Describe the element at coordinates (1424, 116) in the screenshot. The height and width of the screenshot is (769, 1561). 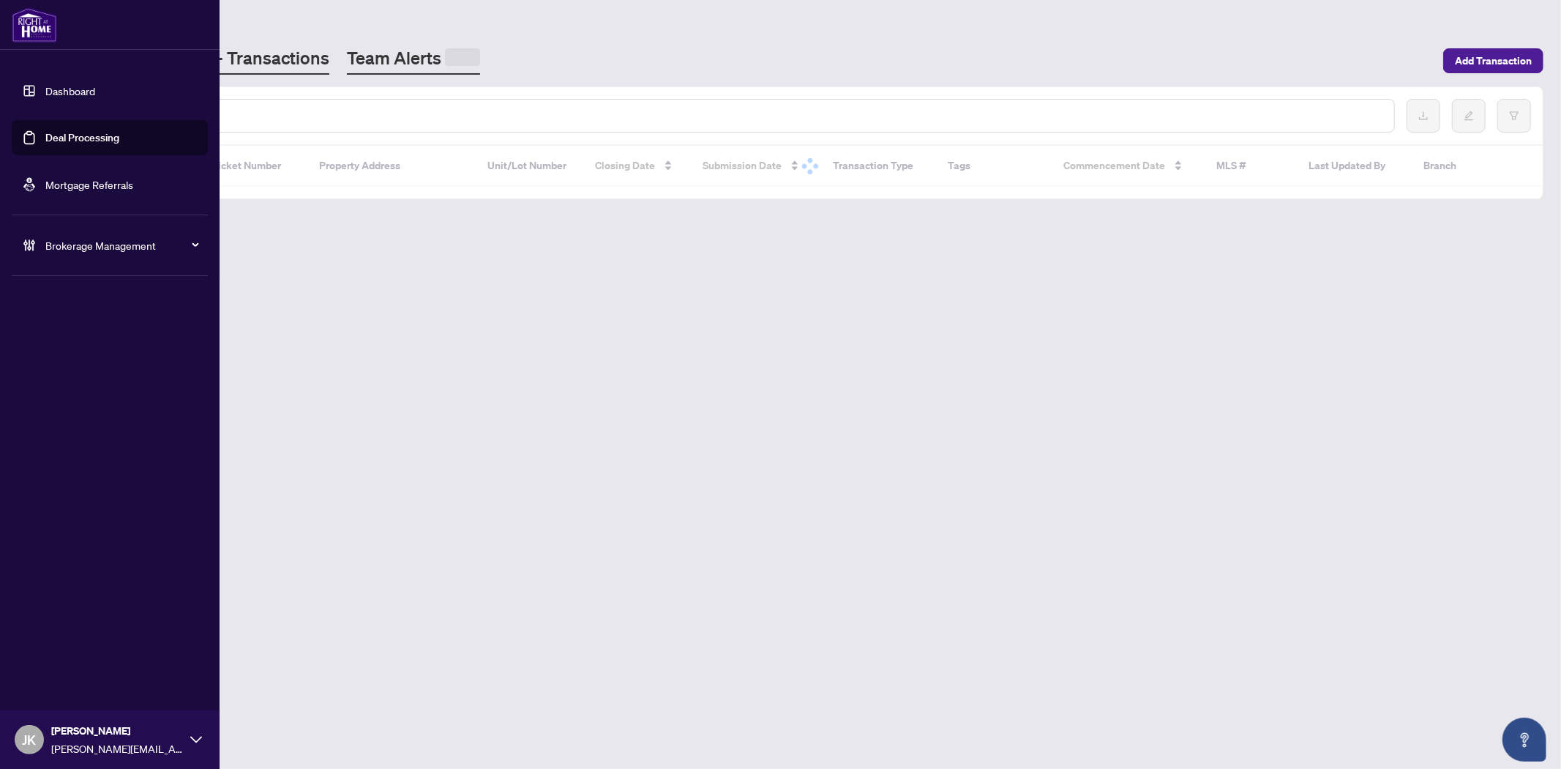
I see `button: download` at that location.